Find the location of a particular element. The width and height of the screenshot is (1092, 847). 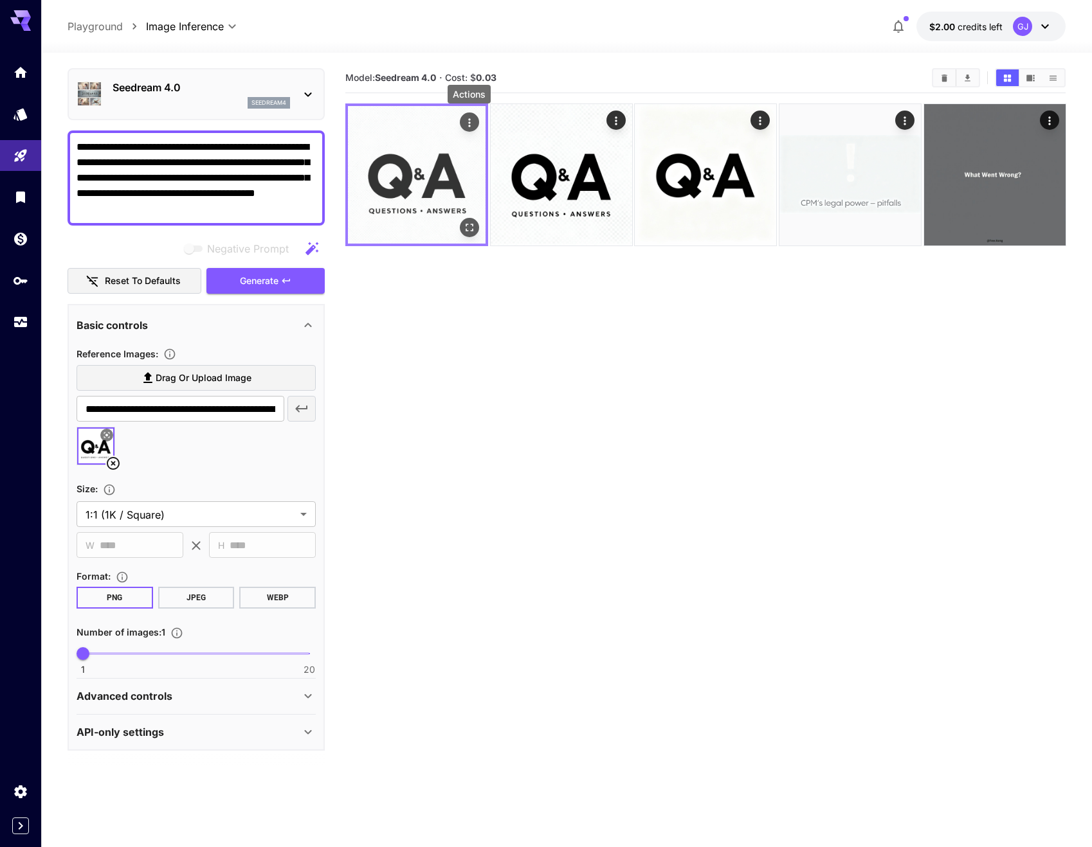

span: Model: is located at coordinates (390, 77).